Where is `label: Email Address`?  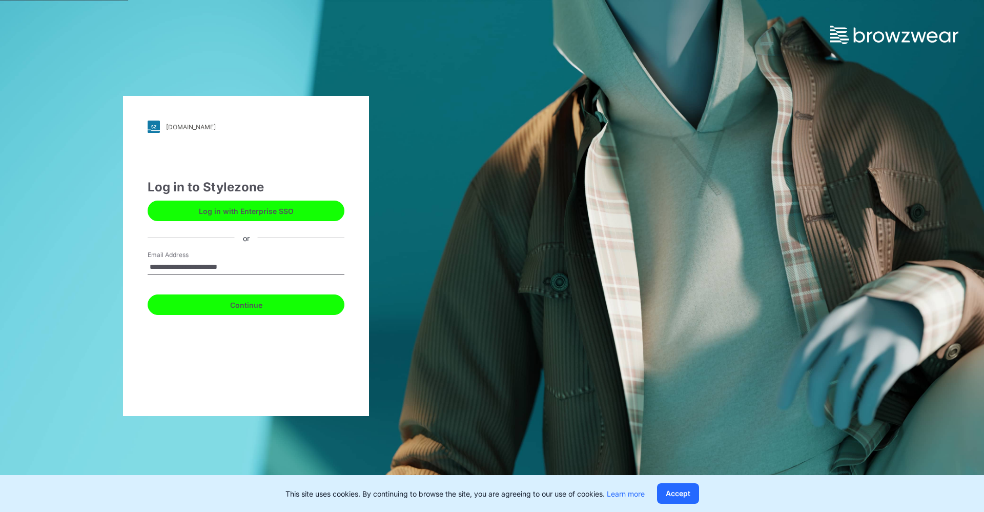
label: Email Address is located at coordinates (184, 255).